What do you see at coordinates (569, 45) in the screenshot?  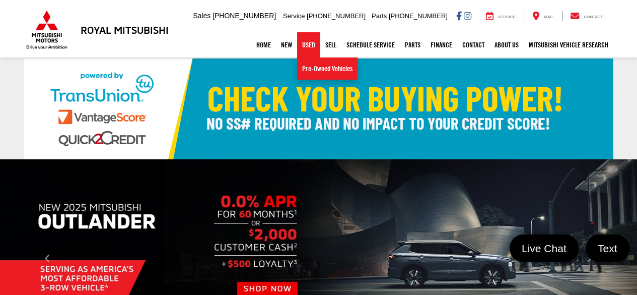 I see `a: Mitsubishi Vehicle Research` at bounding box center [569, 45].